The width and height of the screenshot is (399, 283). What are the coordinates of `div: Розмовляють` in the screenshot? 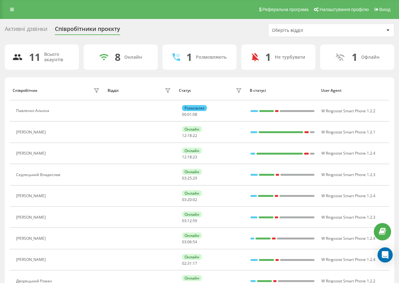 It's located at (211, 57).